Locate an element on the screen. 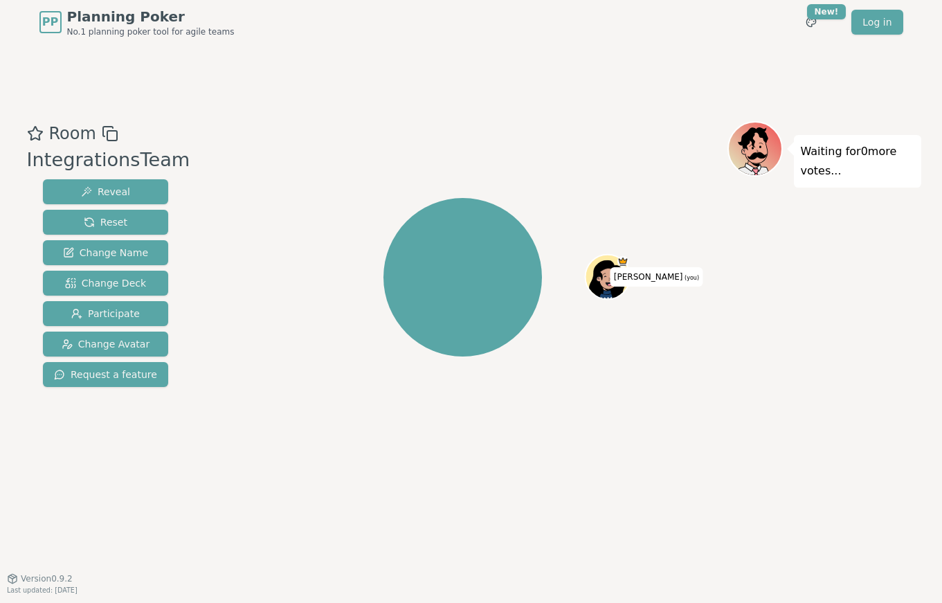 Image resolution: width=942 pixels, height=603 pixels. button: Participate is located at coordinates (105, 314).